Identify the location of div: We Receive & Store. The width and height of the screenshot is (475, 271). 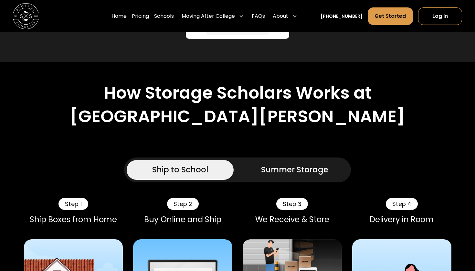
(292, 220).